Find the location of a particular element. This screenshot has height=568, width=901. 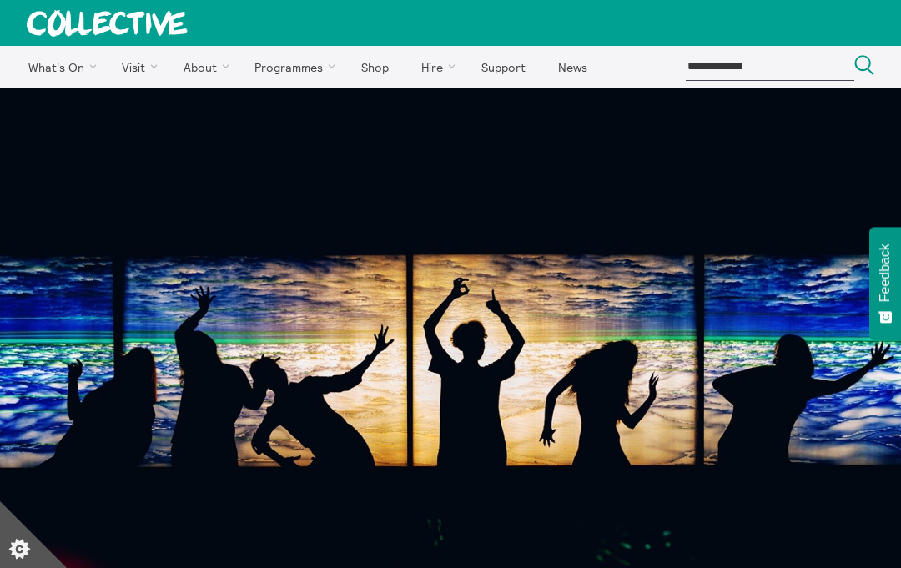

a: What's On is located at coordinates (58, 67).